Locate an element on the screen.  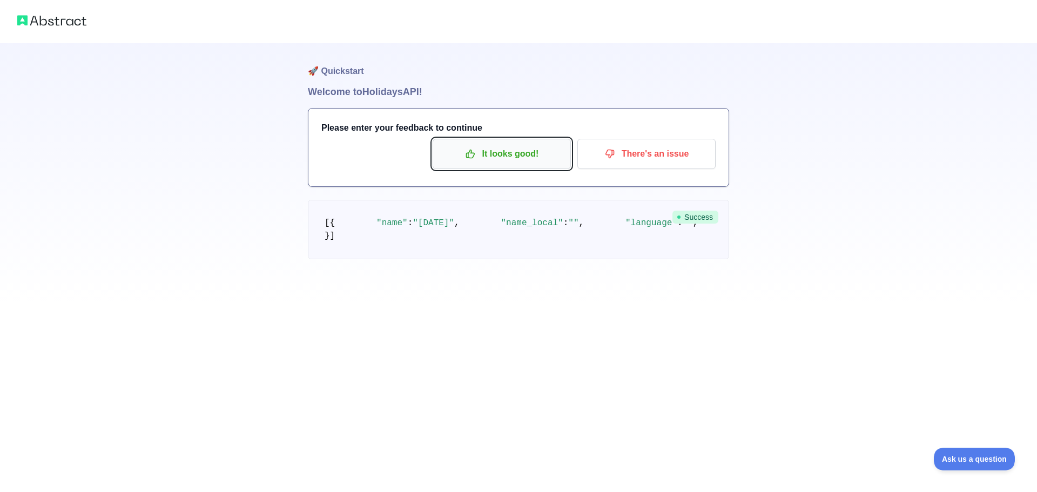
span: "name" is located at coordinates (392, 223).